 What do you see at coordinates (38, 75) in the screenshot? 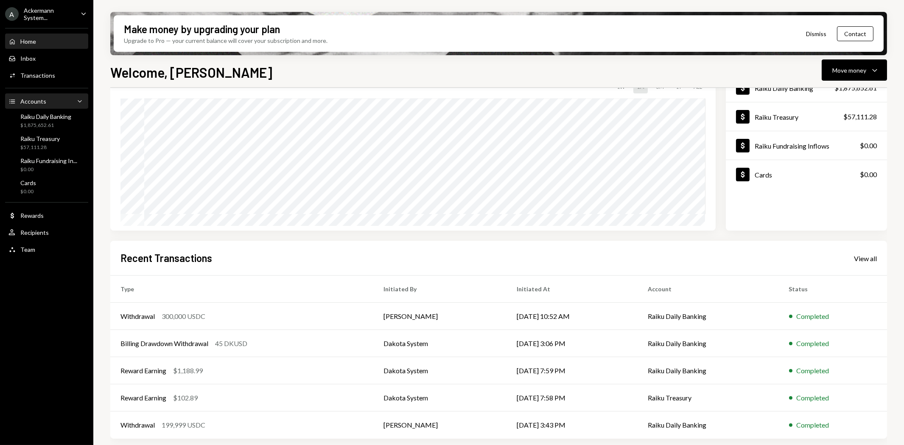
I see `div: Transactions` at bounding box center [38, 75].